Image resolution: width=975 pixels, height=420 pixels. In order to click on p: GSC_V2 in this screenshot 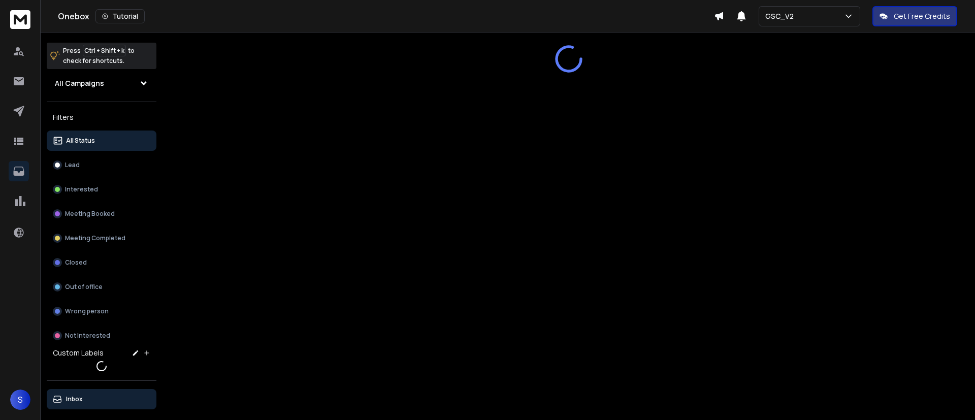, I will do `click(782, 16)`.